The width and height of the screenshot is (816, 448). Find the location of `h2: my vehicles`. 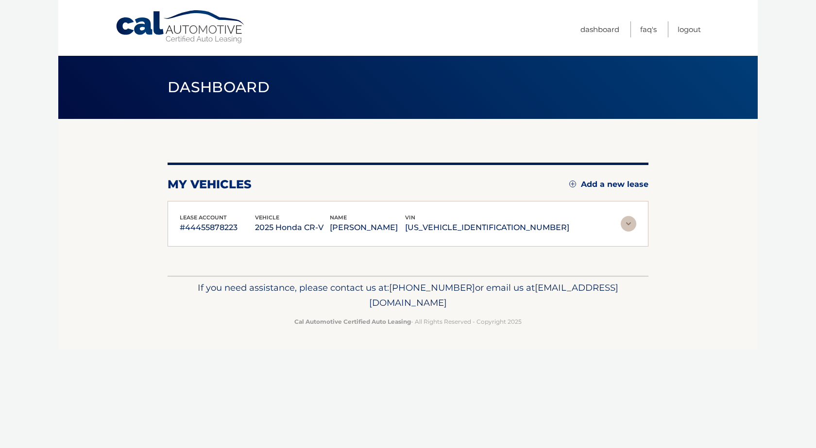

h2: my vehicles is located at coordinates (209, 184).